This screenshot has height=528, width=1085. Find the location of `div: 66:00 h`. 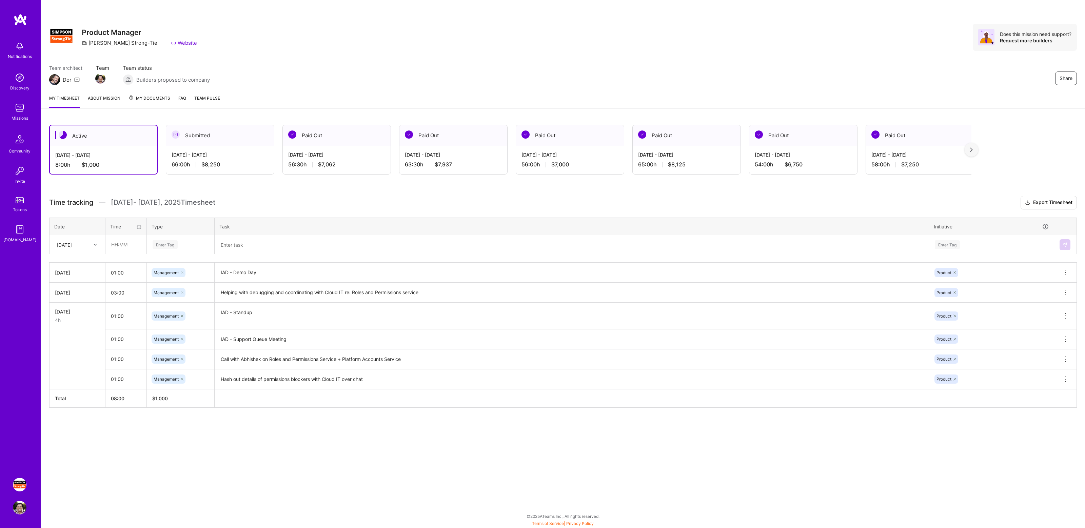

div: 66:00 h is located at coordinates (220, 164).